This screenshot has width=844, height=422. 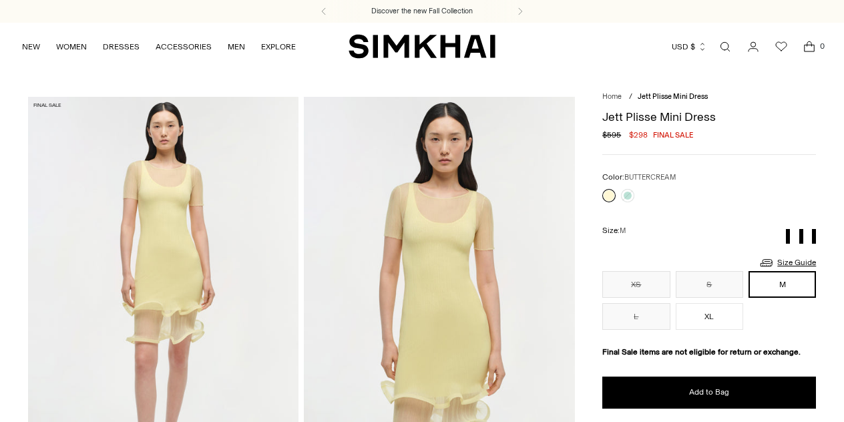 What do you see at coordinates (31, 47) in the screenshot?
I see `a: NEW` at bounding box center [31, 47].